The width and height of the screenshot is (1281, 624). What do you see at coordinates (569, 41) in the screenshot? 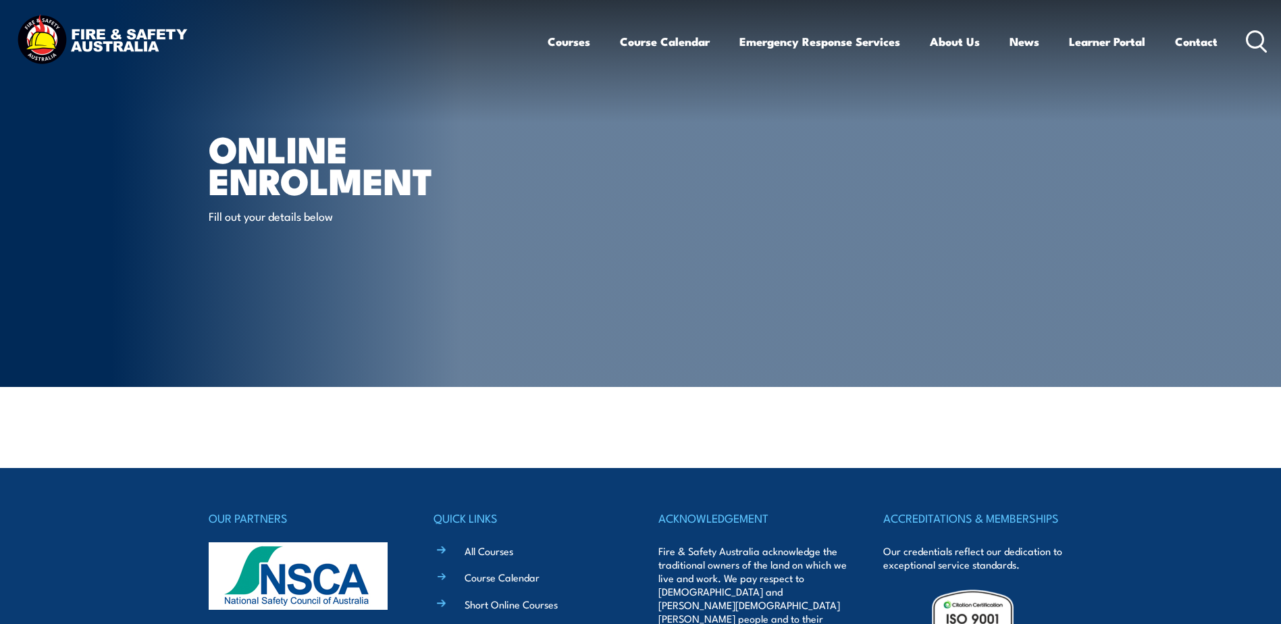
I see `a: Courses` at bounding box center [569, 41].